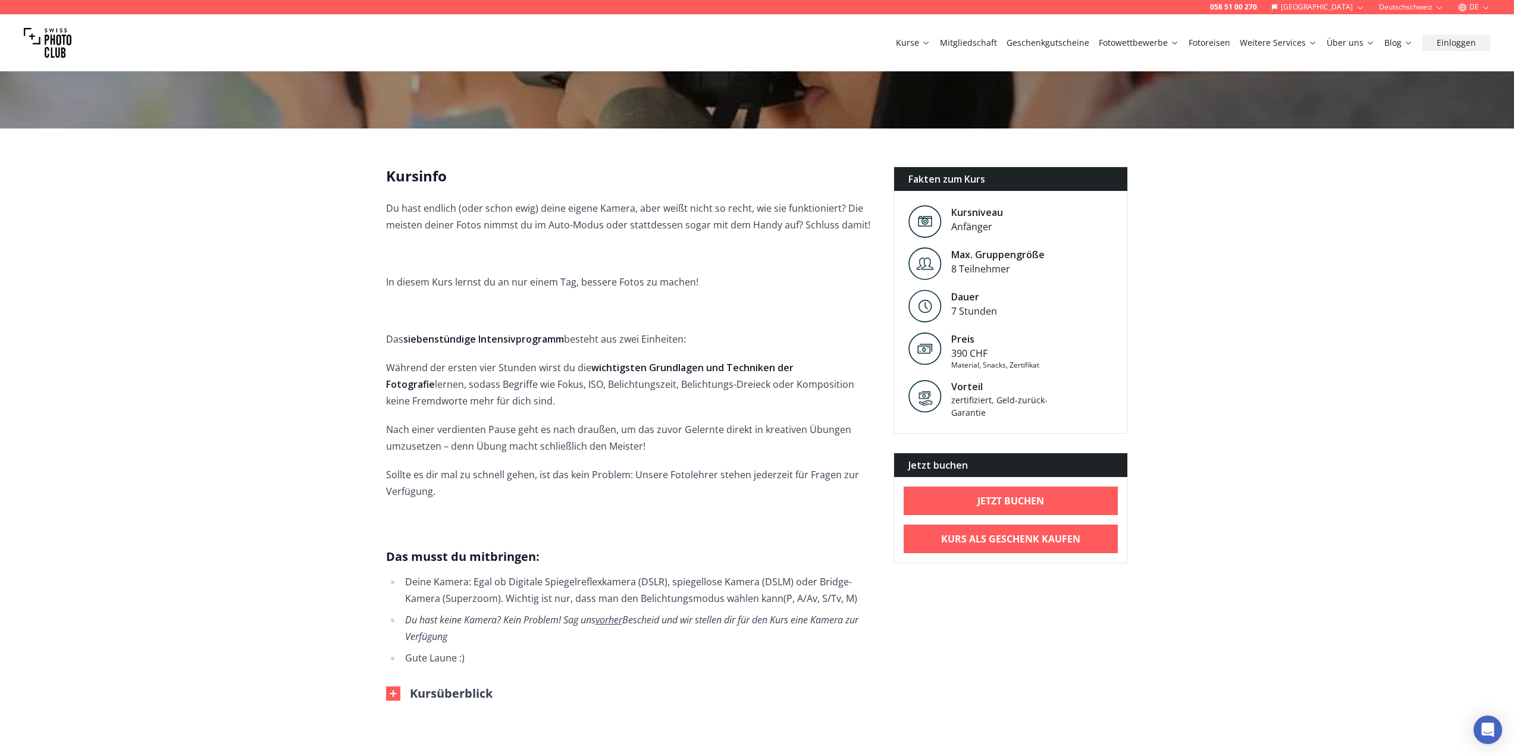 This screenshot has width=1514, height=756. I want to click on div: Vorteil, so click(1002, 387).